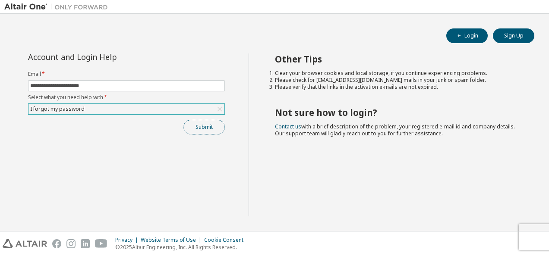 The image size is (549, 256). What do you see at coordinates (25, 244) in the screenshot?
I see `img: altair_logo.svg` at bounding box center [25, 244].